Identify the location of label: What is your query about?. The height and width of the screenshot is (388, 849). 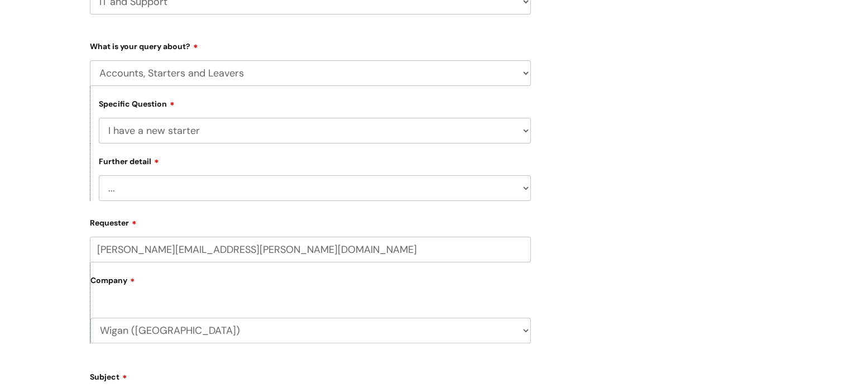
(310, 45).